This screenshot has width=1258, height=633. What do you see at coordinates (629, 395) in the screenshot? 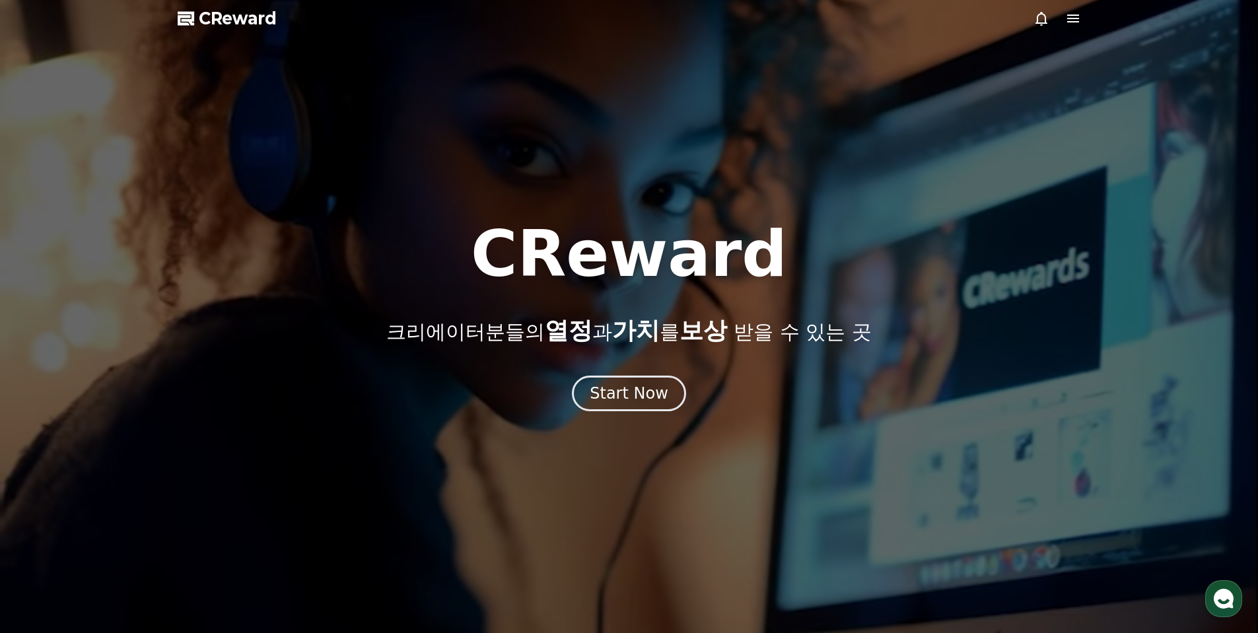
I see `a: Start Now` at bounding box center [629, 395].